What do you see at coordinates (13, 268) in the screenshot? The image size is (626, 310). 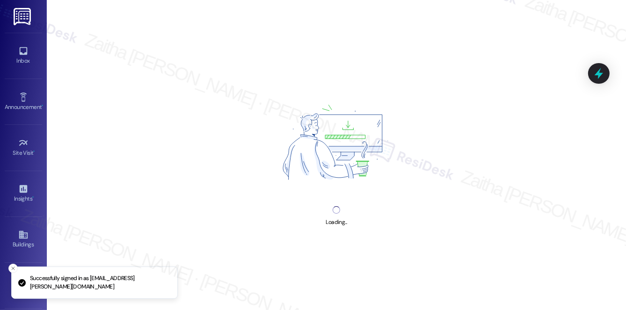 I see `button: Close toast` at bounding box center [13, 268].